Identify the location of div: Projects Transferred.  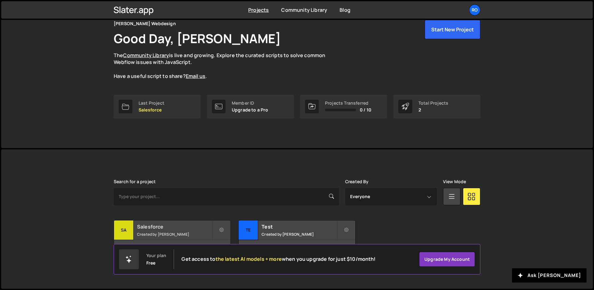
(348, 103).